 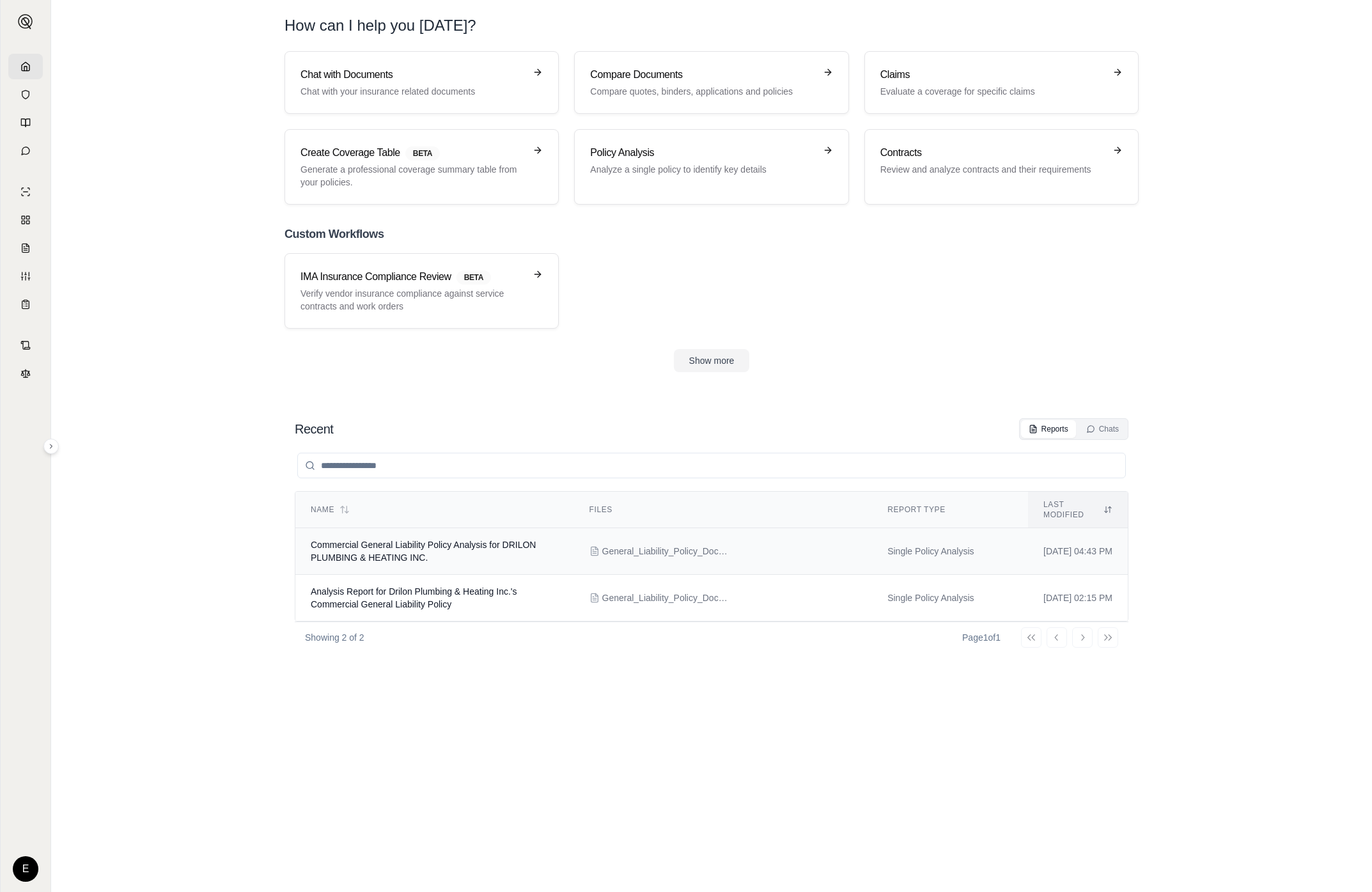 I want to click on a: Chat with DocumentsChat with your insurance related documents, so click(x=421, y=82).